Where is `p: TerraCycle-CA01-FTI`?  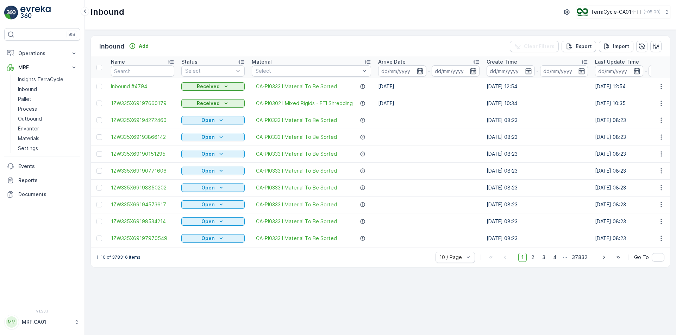
p: TerraCycle-CA01-FTI is located at coordinates (616, 12).